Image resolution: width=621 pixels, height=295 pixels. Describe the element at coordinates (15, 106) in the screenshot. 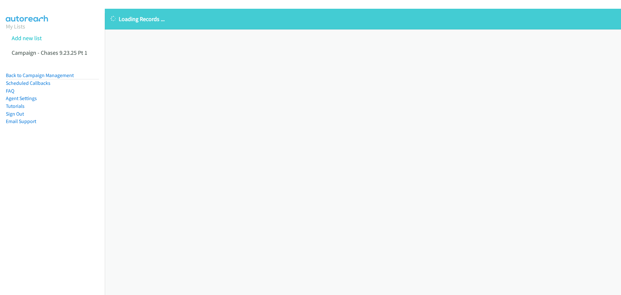

I see `a: Tutorials` at that location.